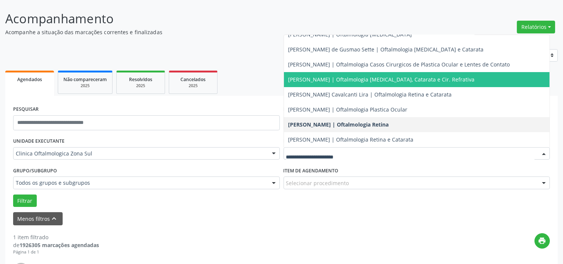 The height and width of the screenshot is (264, 563). Describe the element at coordinates (85, 79) in the screenshot. I see `span: Não compareceram` at that location.